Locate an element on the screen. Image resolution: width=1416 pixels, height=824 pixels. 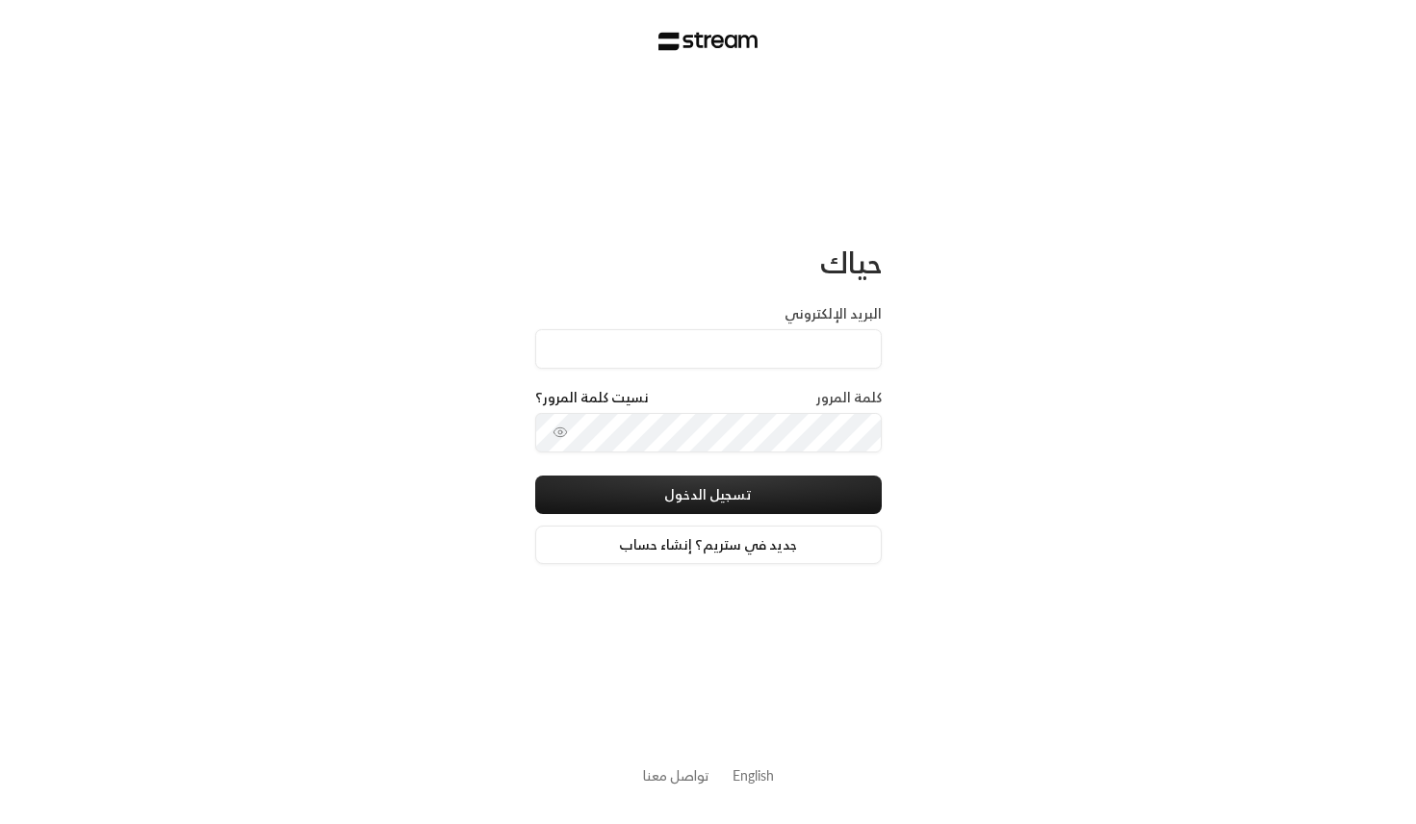
button: تسجيل الدخول is located at coordinates (708, 495).